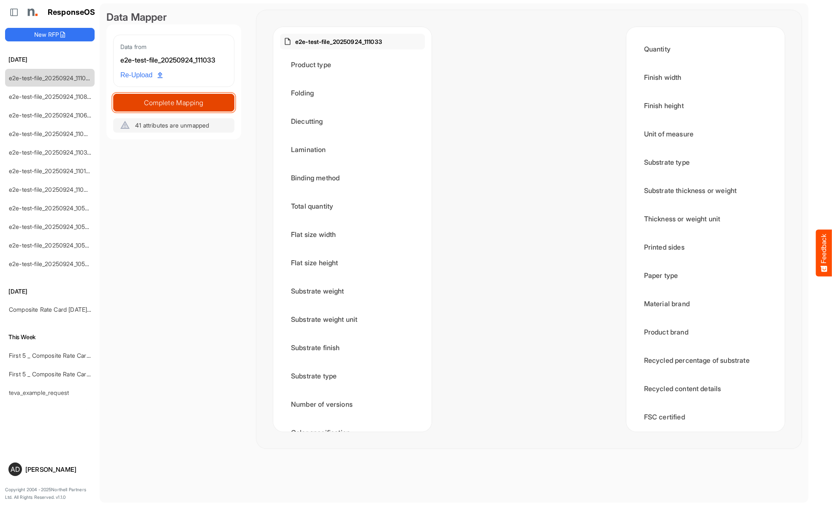 This screenshot has width=832, height=506. I want to click on div: e2e-test-file_20250924_111033, so click(174, 60).